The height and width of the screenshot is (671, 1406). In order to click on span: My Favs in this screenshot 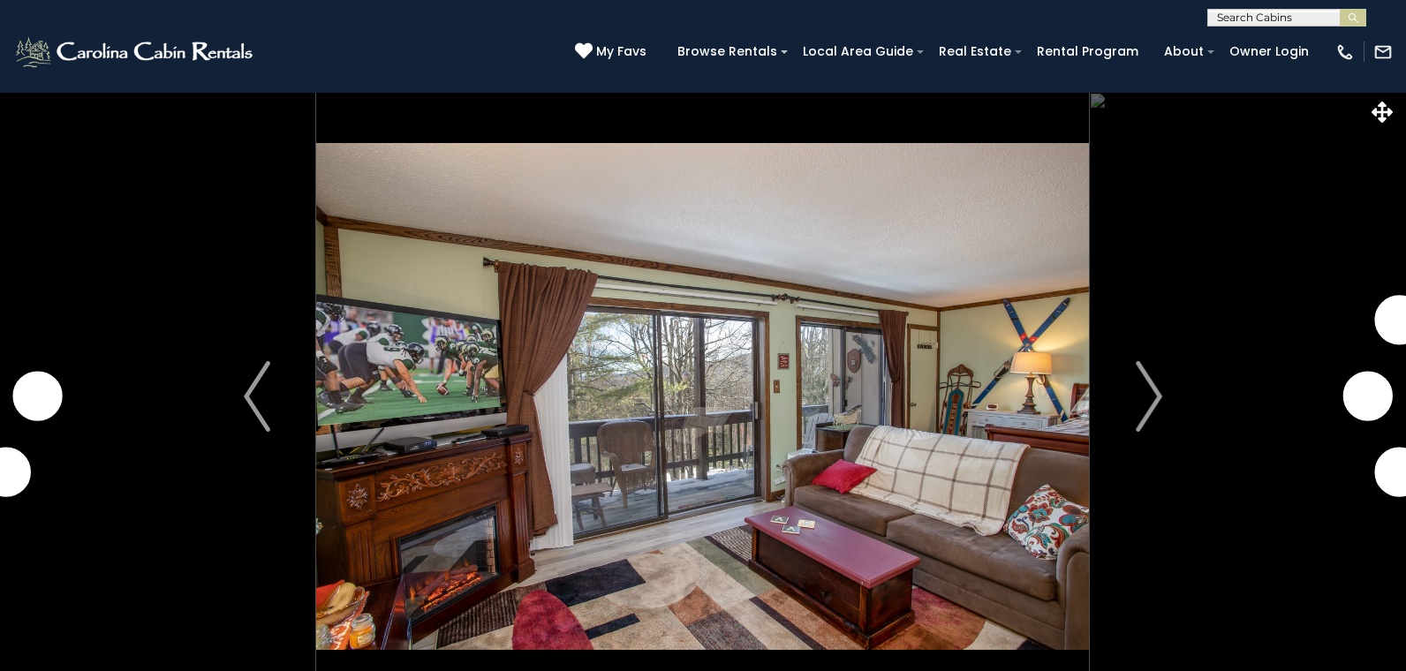, I will do `click(621, 51)`.